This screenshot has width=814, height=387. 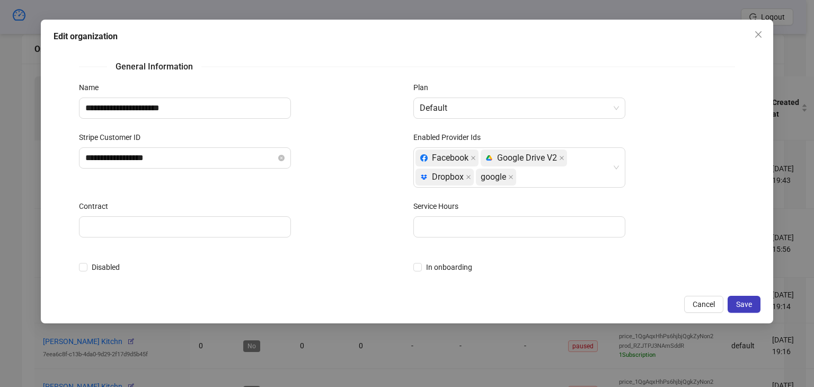 What do you see at coordinates (185, 108) in the screenshot?
I see `input: Name` at bounding box center [185, 108].